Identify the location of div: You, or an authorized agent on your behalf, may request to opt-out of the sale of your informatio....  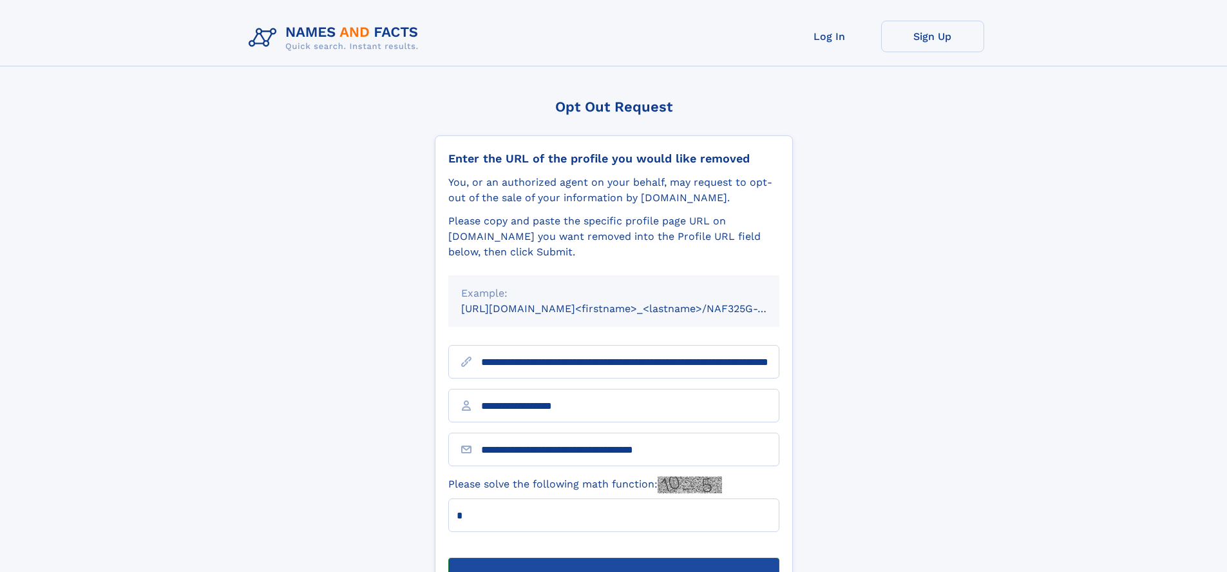
(614, 190).